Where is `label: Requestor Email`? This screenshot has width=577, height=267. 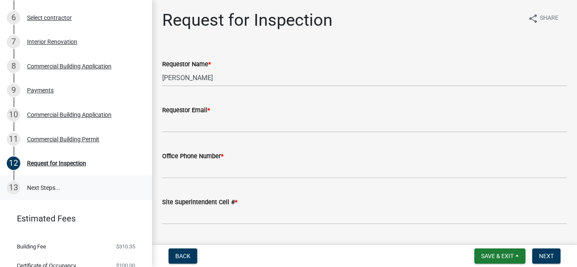
label: Requestor Email is located at coordinates (186, 111).